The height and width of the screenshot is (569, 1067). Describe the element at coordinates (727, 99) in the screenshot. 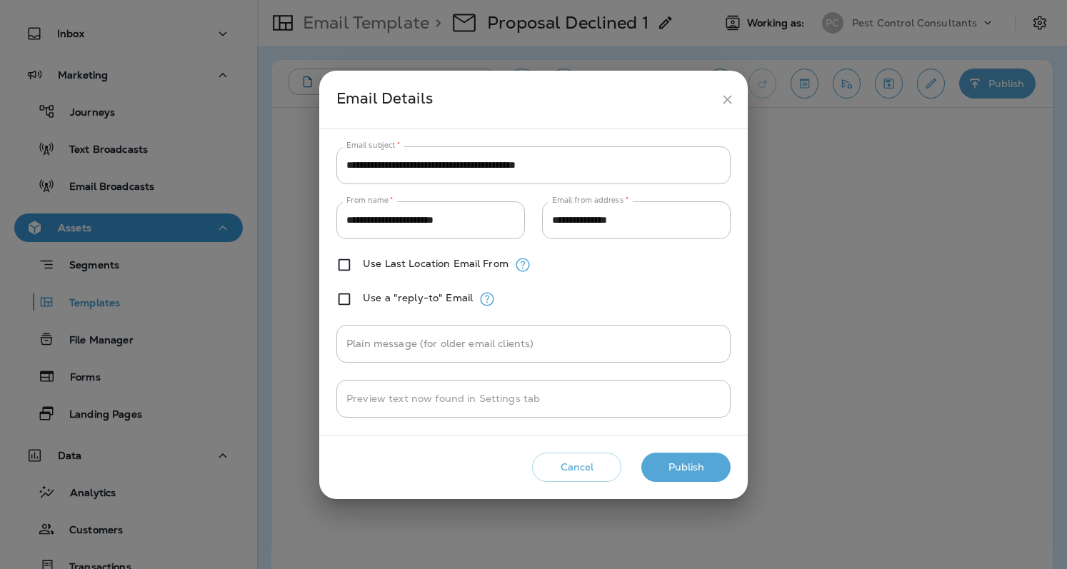

I see `button: close` at that location.